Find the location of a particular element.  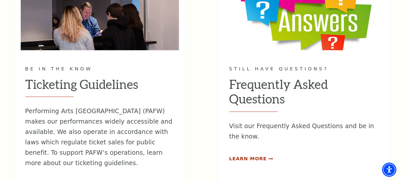

div: Accessibility Menu is located at coordinates (389, 169).